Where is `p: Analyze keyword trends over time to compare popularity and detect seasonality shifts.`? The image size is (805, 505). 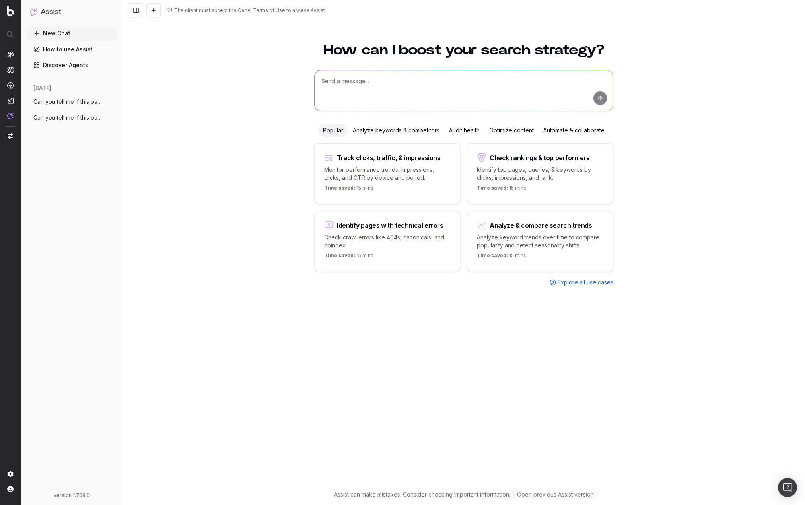
p: Analyze keyword trends over time to compare popularity and detect seasonality shifts. is located at coordinates (540, 241).